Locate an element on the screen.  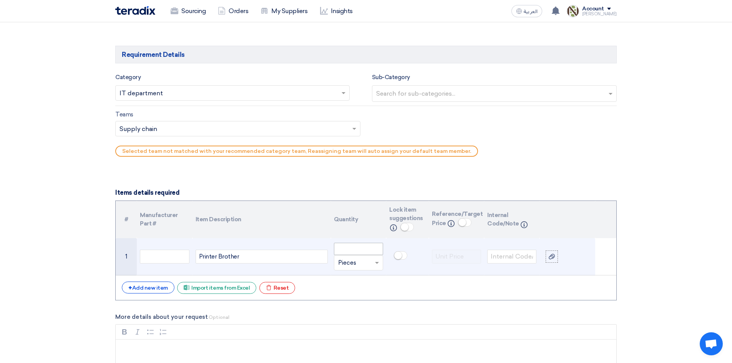
label: Category is located at coordinates (128, 77).